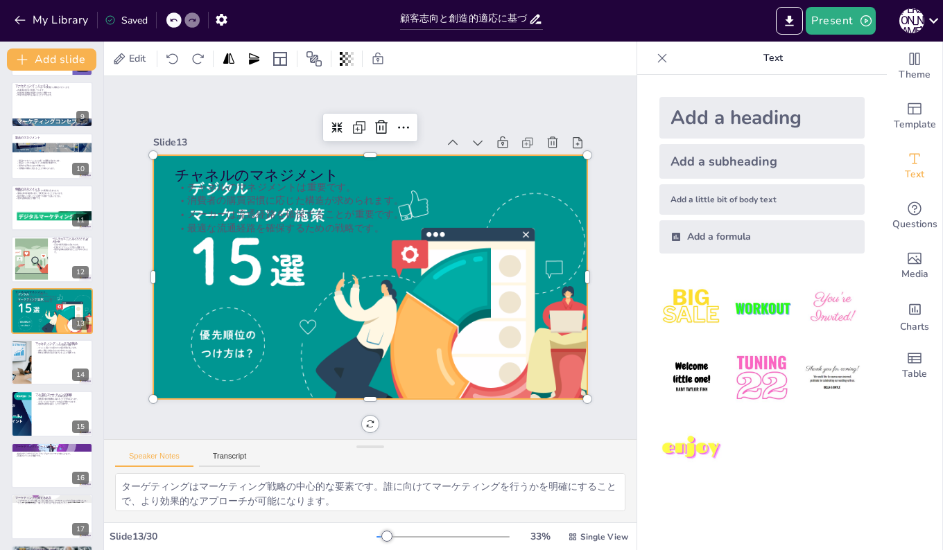 The image size is (943, 550). I want to click on img: 1.jpeg, so click(691, 308).